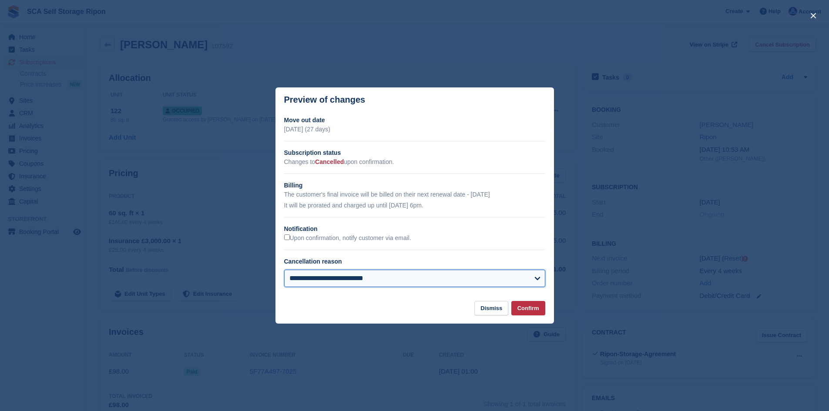  I want to click on h2: Move out date, so click(415, 120).